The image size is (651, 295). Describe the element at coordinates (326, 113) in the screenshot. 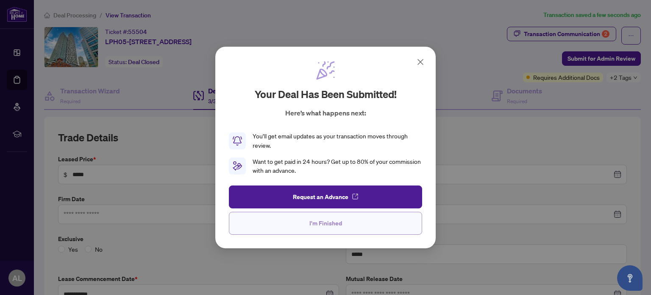

I see `p: Here’s what happens next:` at that location.